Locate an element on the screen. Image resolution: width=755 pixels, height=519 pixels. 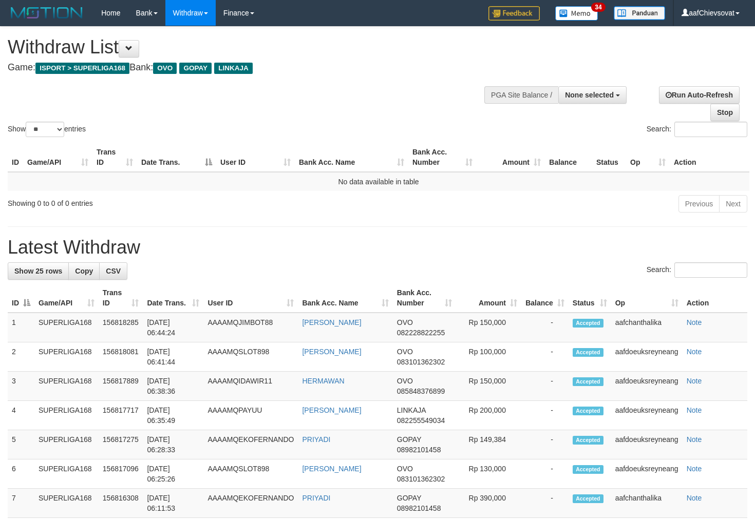
th: Status: activate to sort column ascending is located at coordinates (590, 298).